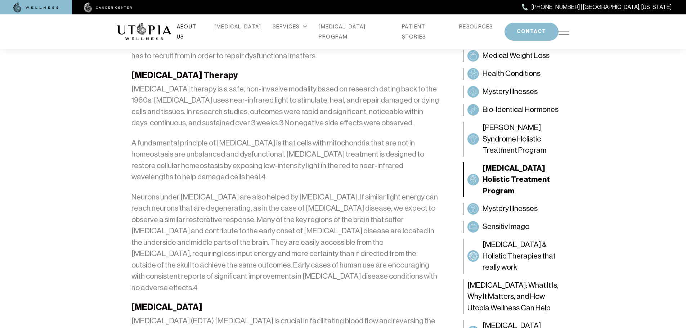 This screenshot has width=686, height=328. What do you see at coordinates (476, 27) in the screenshot?
I see `a: RESOURCES` at bounding box center [476, 27].